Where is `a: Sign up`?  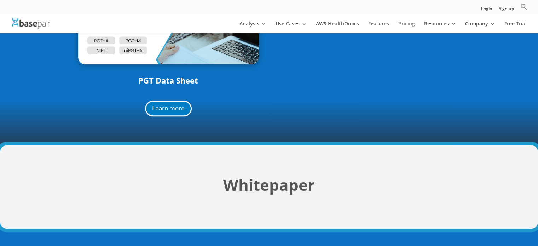
a: Sign up is located at coordinates (506, 10).